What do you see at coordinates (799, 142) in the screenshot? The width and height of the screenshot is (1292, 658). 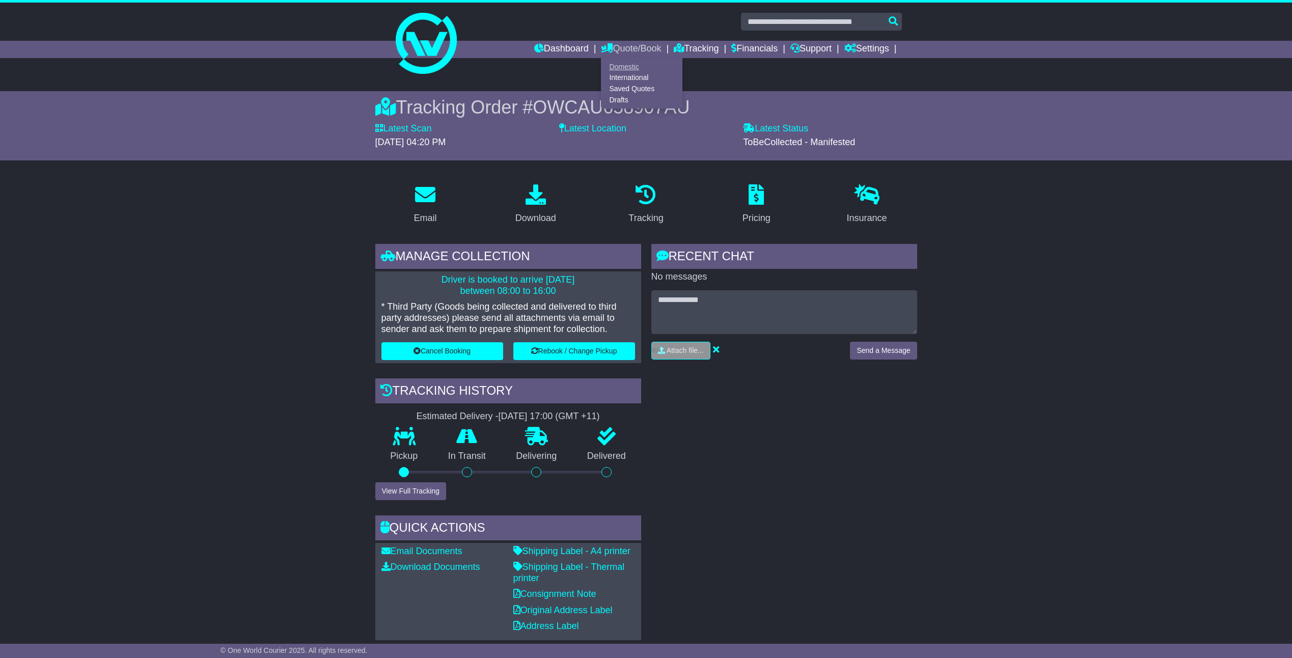 I see `span: ToBeCollected - Manifested` at bounding box center [799, 142].